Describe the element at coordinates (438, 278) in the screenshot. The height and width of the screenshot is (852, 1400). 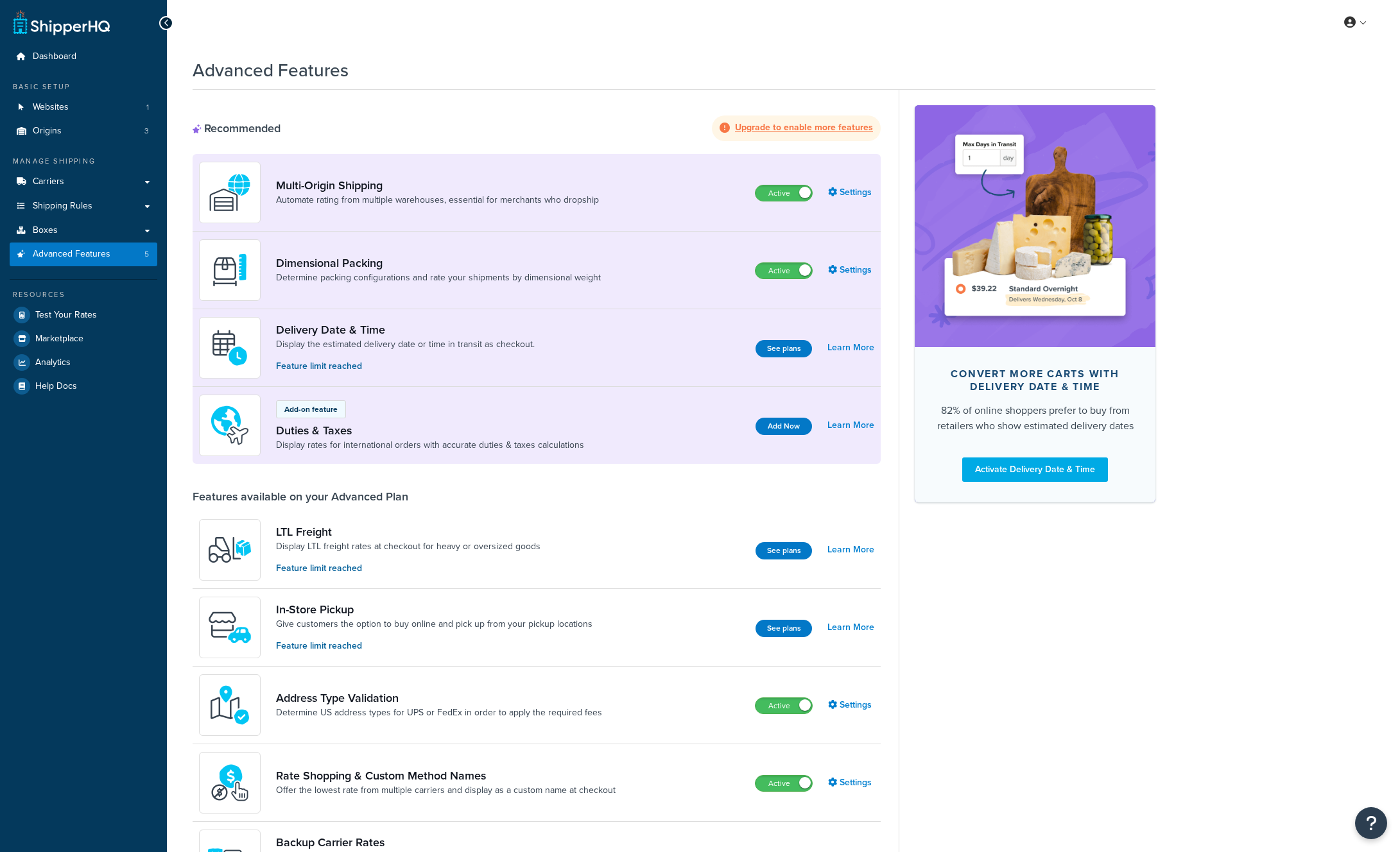
I see `a: Determine packing configurations and rate your shipments by dimensional weight` at that location.